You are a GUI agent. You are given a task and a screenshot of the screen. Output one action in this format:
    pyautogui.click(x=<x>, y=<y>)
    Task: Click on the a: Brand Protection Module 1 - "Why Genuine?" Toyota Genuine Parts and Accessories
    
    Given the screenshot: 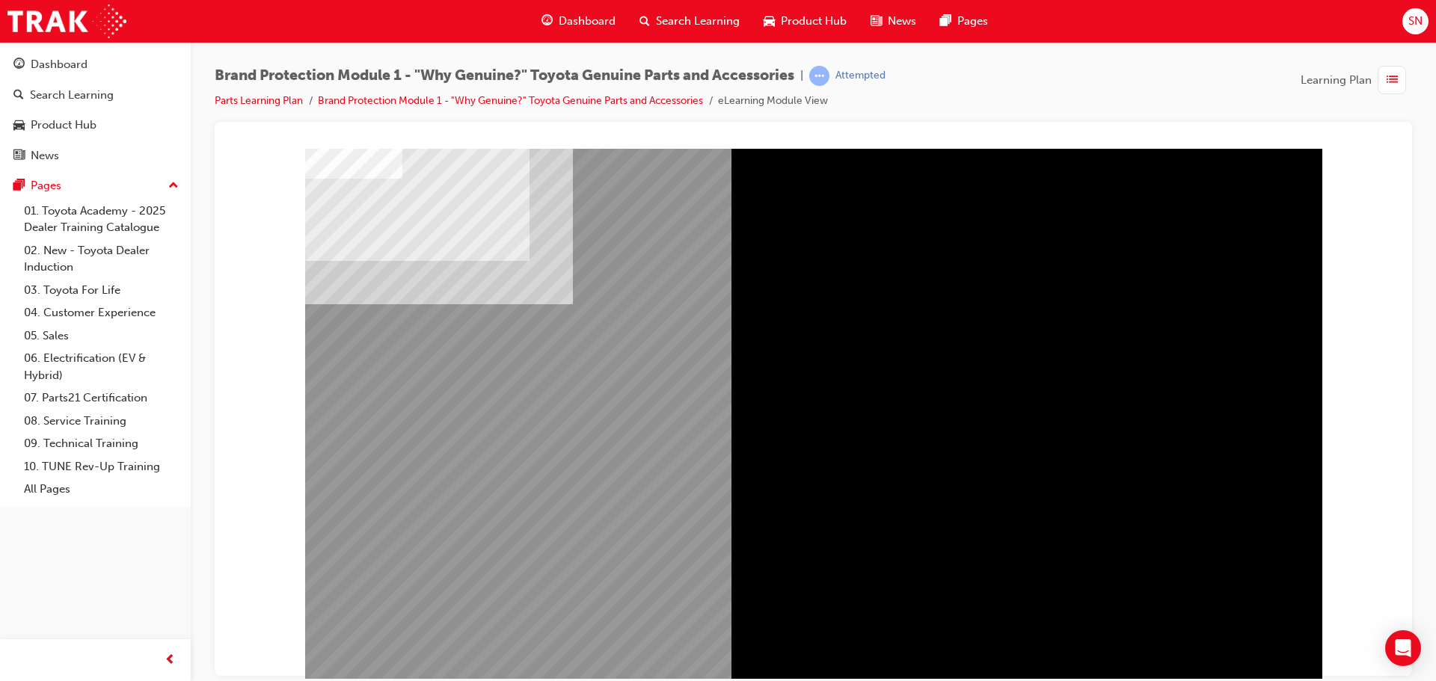 What is the action you would take?
    pyautogui.click(x=510, y=100)
    